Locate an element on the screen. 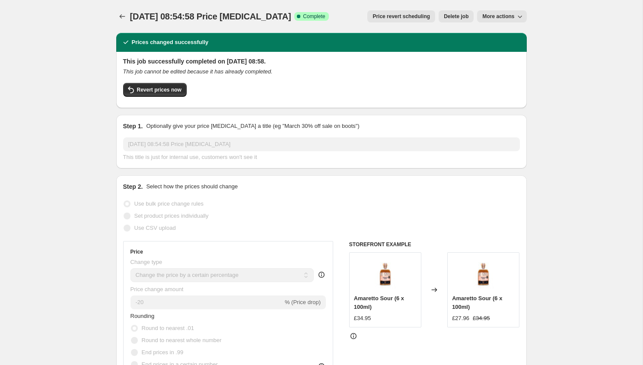 This screenshot has height=365, width=643. button: Price change jobs is located at coordinates (122, 16).